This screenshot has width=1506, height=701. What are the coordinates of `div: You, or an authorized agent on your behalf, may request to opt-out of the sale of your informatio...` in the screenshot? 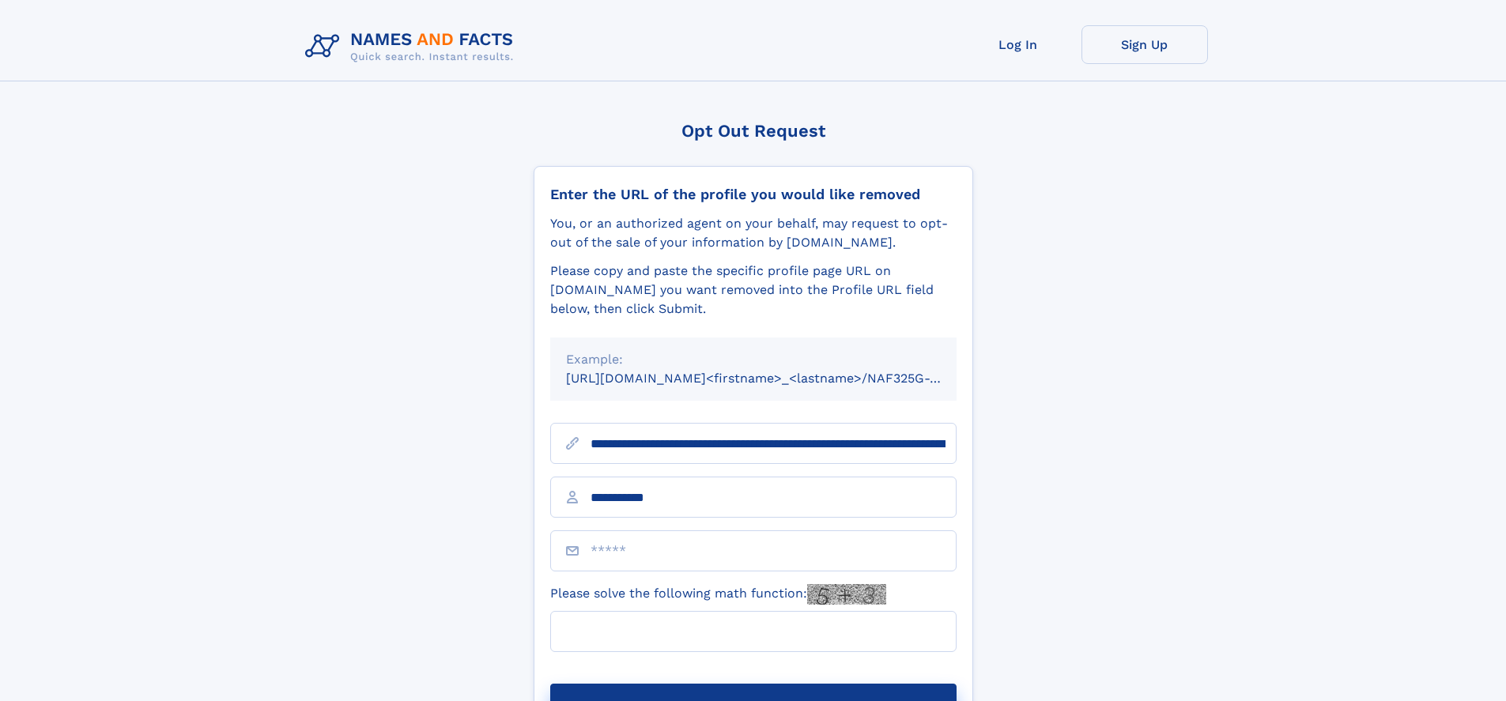 It's located at (753, 233).